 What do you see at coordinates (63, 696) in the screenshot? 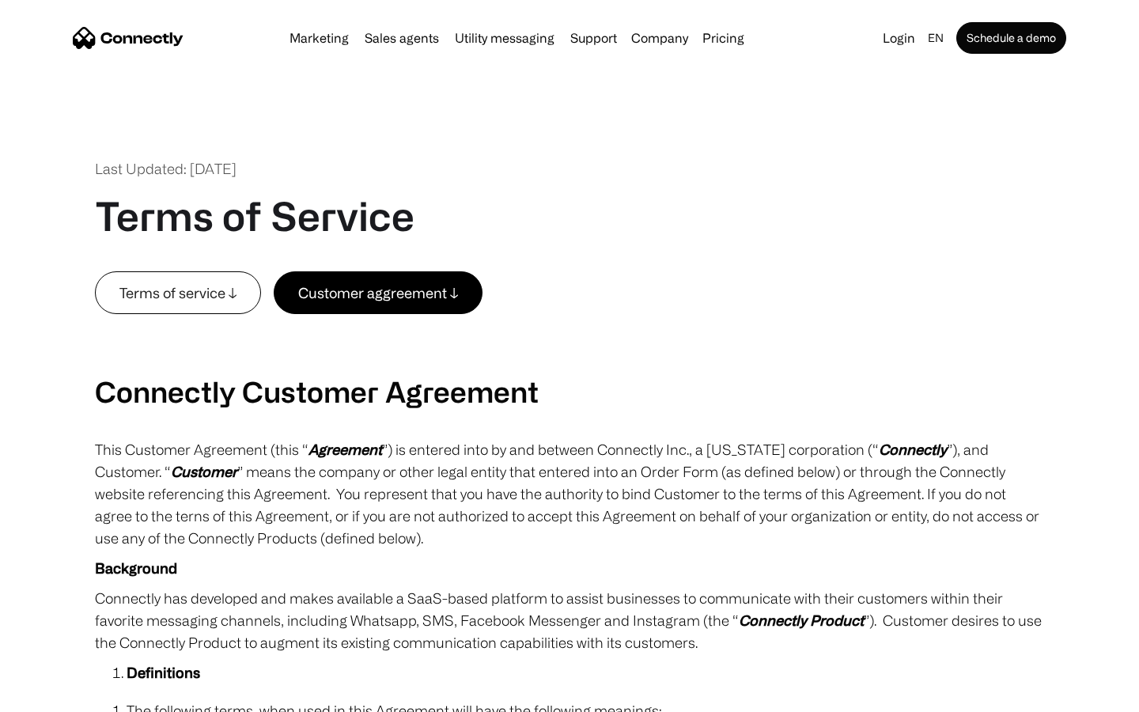
I see `ul: Language list` at bounding box center [63, 696].